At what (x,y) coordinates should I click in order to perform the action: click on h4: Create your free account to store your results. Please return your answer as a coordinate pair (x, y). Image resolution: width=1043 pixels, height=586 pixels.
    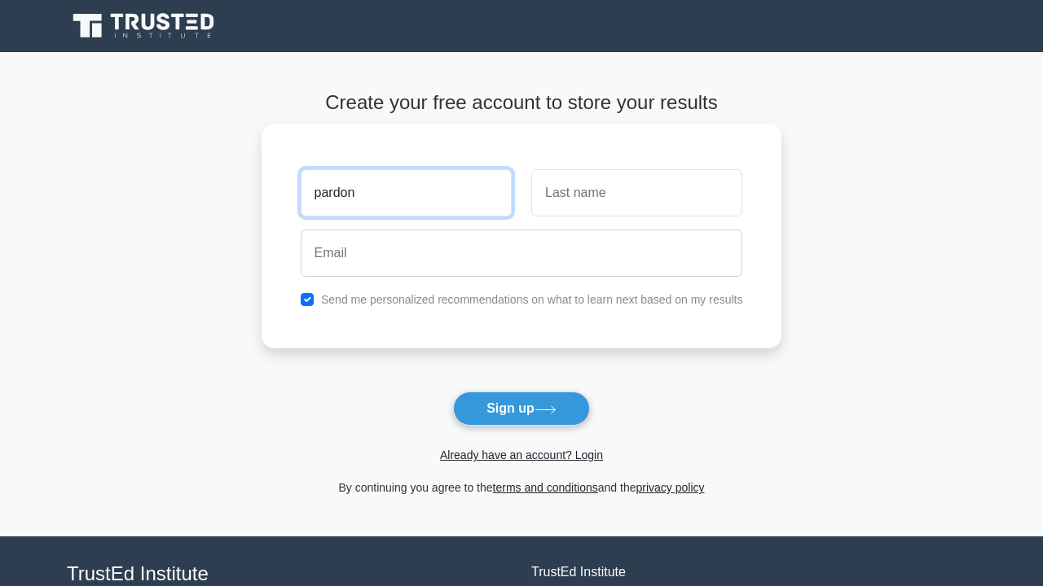
    Looking at the image, I should click on (521, 103).